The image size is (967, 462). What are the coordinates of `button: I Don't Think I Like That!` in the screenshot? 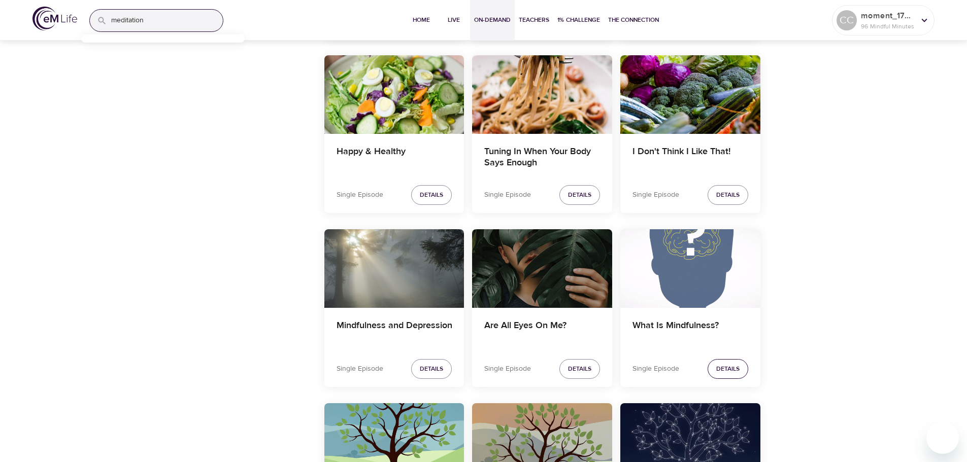 It's located at (690, 94).